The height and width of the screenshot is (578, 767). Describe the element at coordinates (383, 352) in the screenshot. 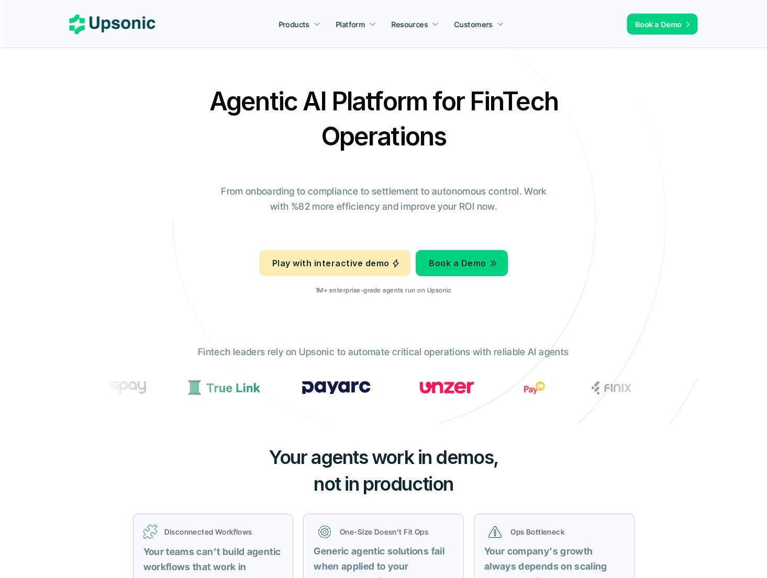

I see `p: Fintech leaders rely on Upsonic to automate critical operations with reliable AI agents` at that location.